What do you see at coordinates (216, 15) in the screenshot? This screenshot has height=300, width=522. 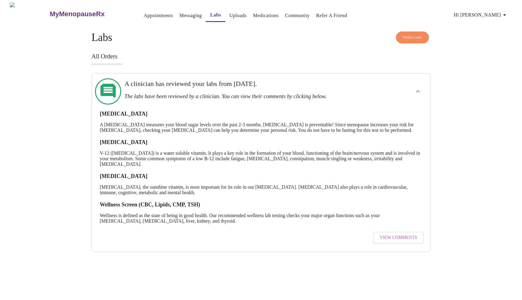 I see `button: Labs` at bounding box center [216, 15].